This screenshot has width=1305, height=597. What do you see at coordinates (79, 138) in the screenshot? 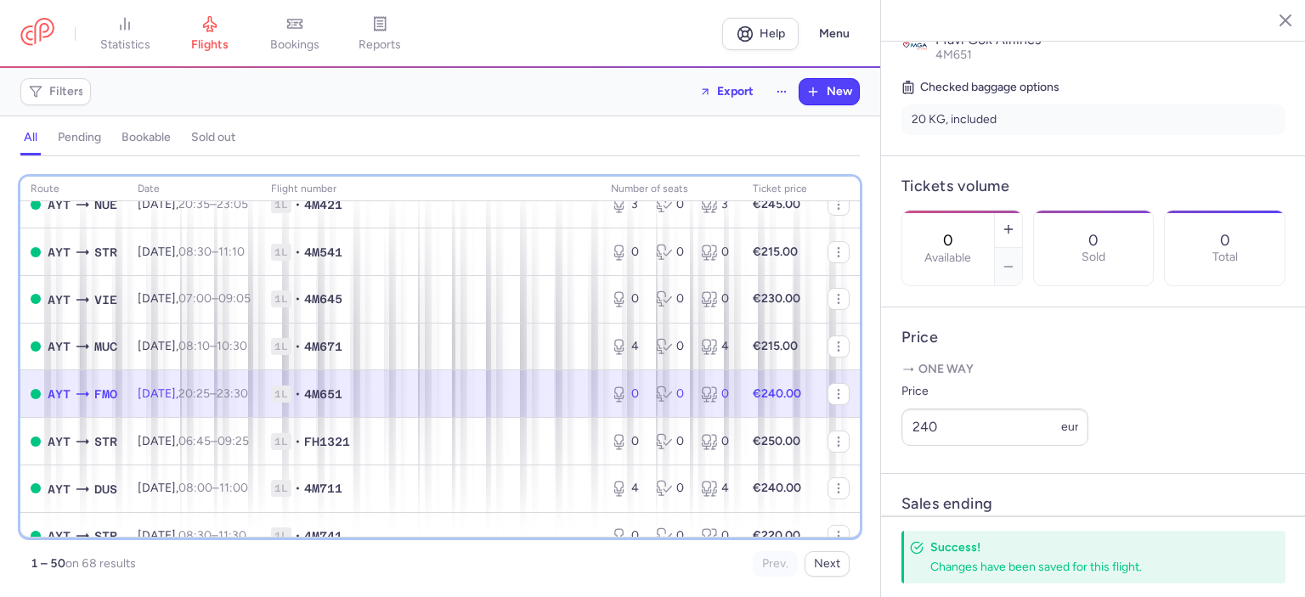
I see `h4: pending` at bounding box center [79, 138].